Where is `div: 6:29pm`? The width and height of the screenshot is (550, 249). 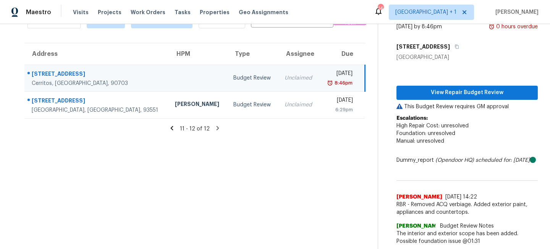 div: 6:29pm is located at coordinates (339, 110).